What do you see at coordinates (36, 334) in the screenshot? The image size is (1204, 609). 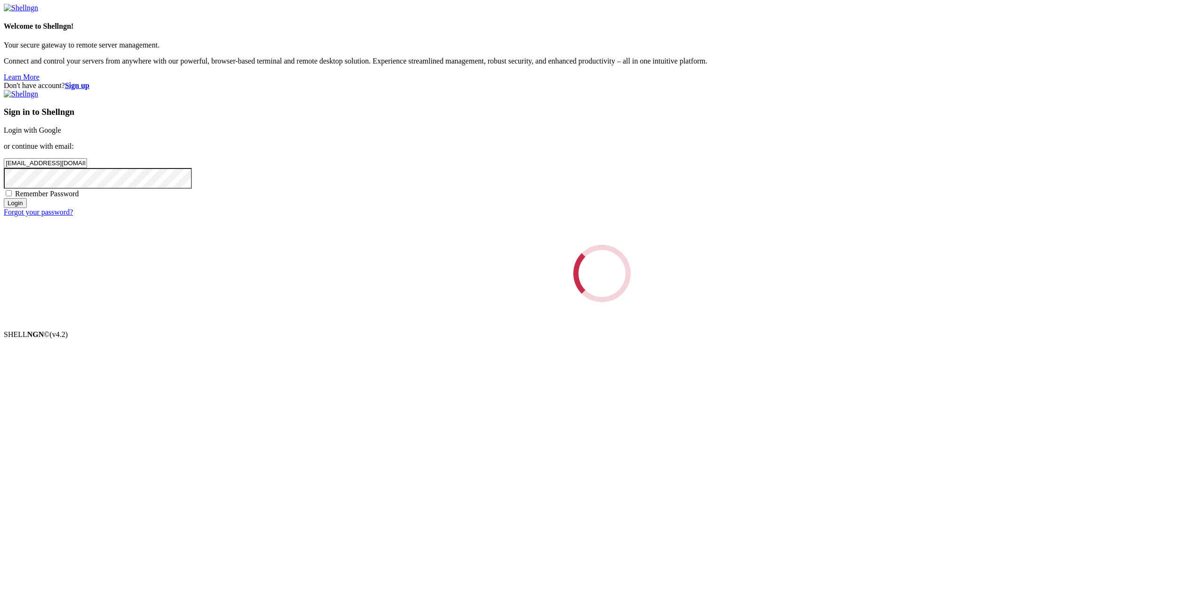 I see `b: NGN` at bounding box center [36, 334].